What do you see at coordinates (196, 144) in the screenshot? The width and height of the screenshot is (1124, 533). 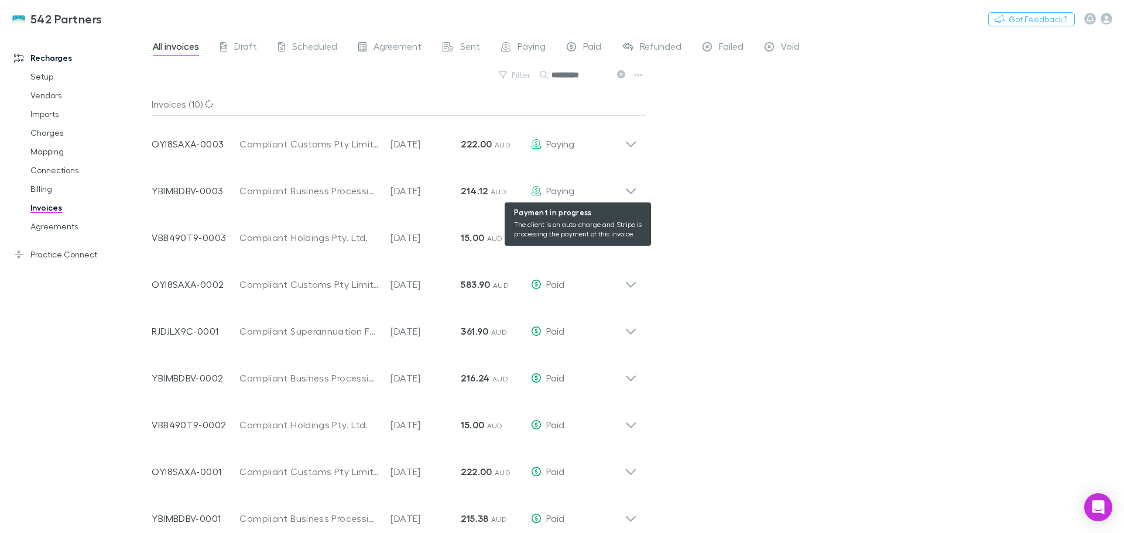 I see `p: OYI8SAXA-0003` at bounding box center [196, 144].